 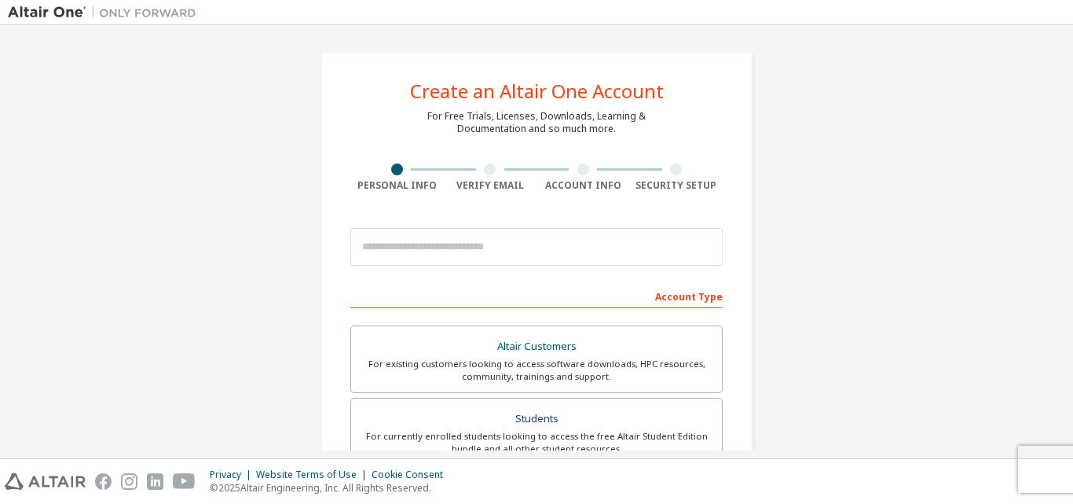 I want to click on img: altair_logo.svg, so click(x=45, y=481).